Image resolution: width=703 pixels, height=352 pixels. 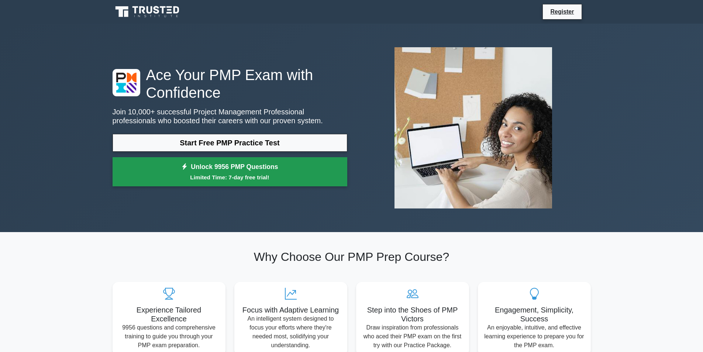 What do you see at coordinates (534, 314) in the screenshot?
I see `h5: Engagement, Simplicity, Success` at bounding box center [534, 314].